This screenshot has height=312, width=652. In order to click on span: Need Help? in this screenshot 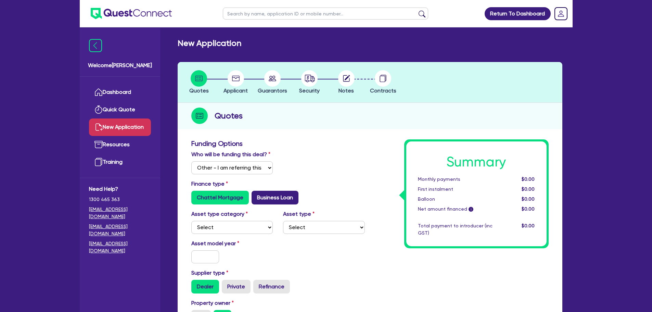, I will do `click(120, 189)`.